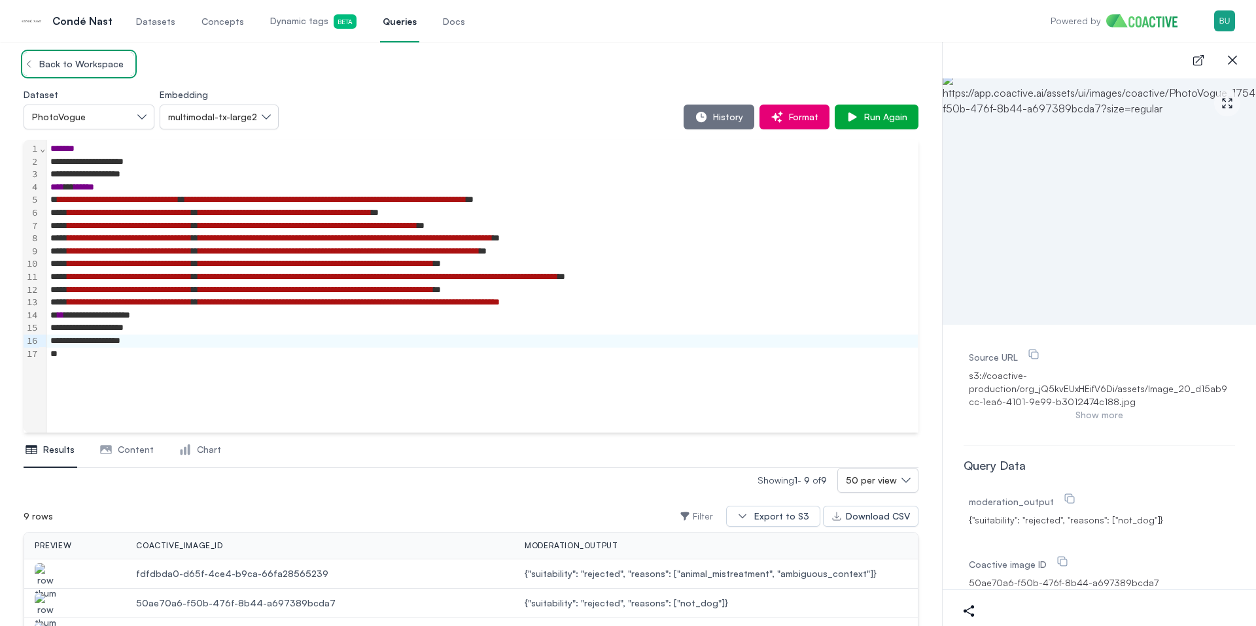  Describe the element at coordinates (82, 21) in the screenshot. I see `p: Condé Nast` at that location.